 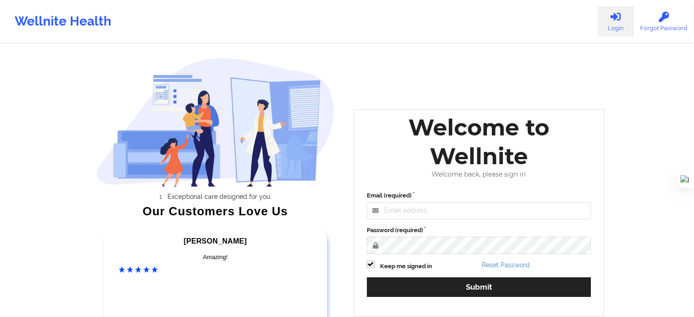 I want to click on img: wellnite-auth-hero_200.c722682e.png, so click(x=215, y=122).